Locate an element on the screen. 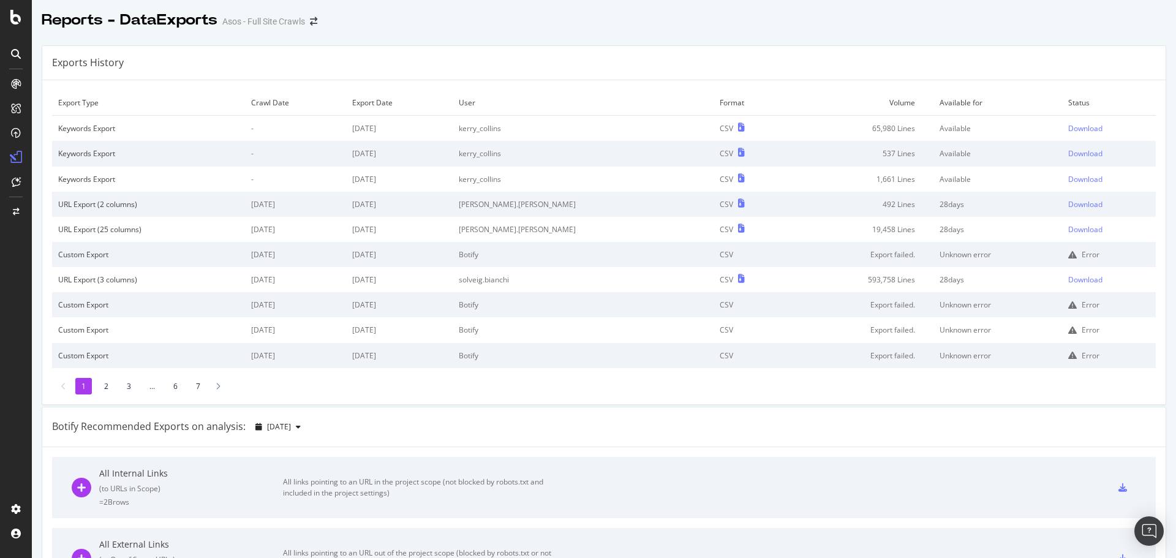 The image size is (1176, 558). li: 6 is located at coordinates (175, 386).